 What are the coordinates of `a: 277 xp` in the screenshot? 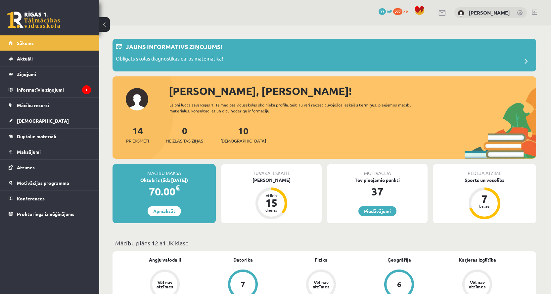 It's located at (402, 11).